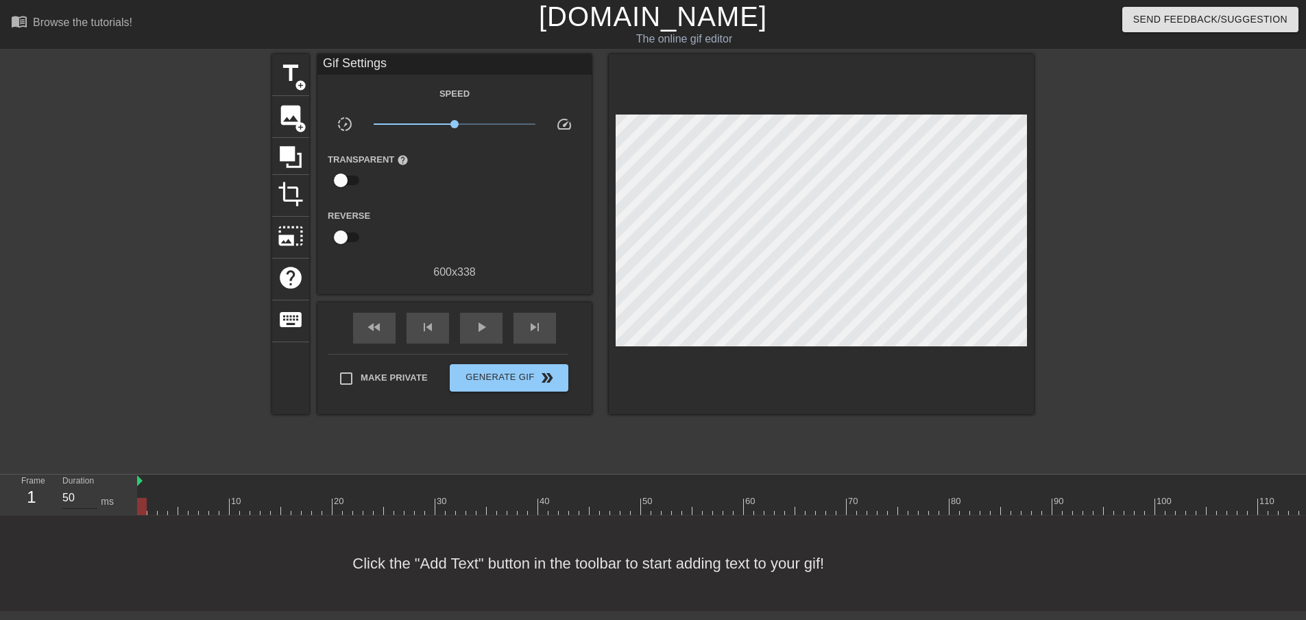 The height and width of the screenshot is (620, 1306). I want to click on span: Generate Gif, so click(509, 378).